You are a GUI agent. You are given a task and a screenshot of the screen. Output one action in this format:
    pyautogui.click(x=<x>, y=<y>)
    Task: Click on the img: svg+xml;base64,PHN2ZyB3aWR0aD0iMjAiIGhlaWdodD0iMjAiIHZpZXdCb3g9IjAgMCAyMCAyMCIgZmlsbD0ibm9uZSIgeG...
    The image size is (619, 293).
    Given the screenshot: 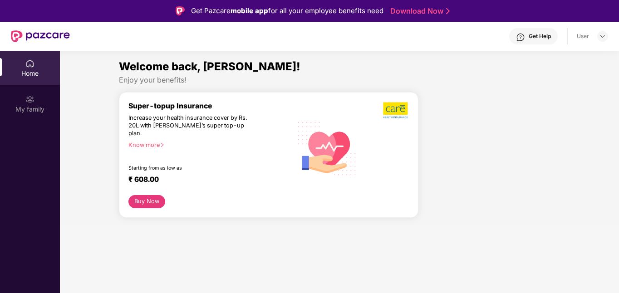 What is the action you would take?
    pyautogui.click(x=30, y=99)
    